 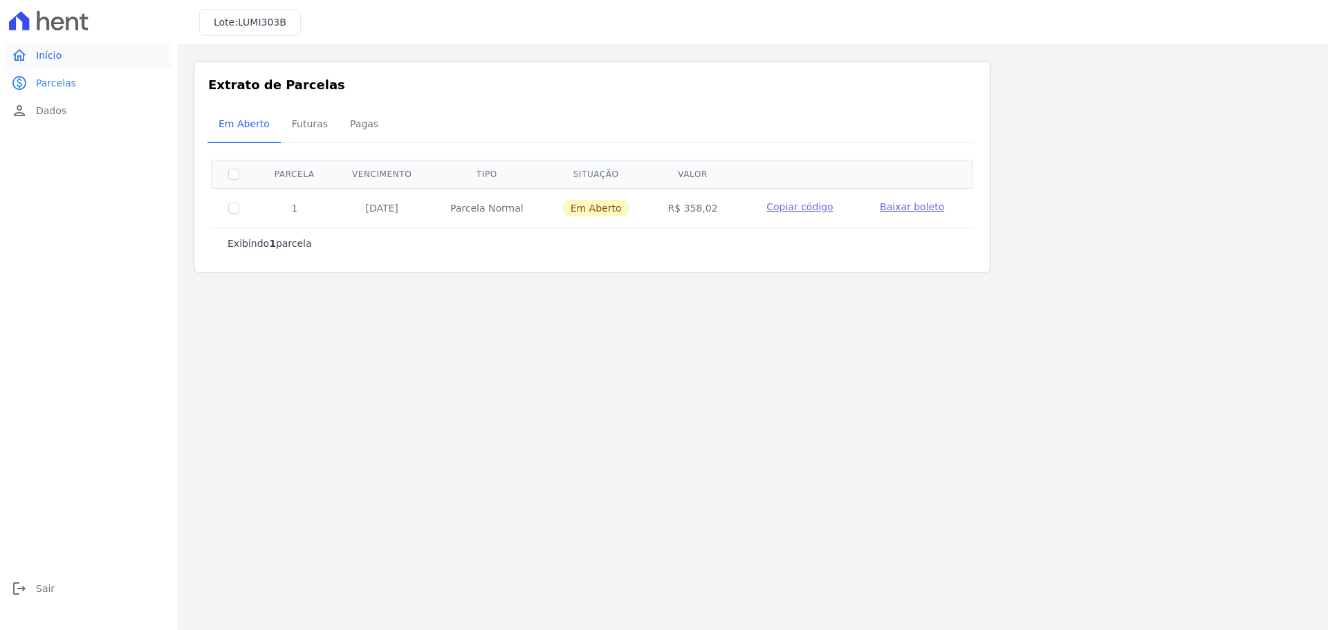 What do you see at coordinates (51, 111) in the screenshot?
I see `span: Dados` at bounding box center [51, 111].